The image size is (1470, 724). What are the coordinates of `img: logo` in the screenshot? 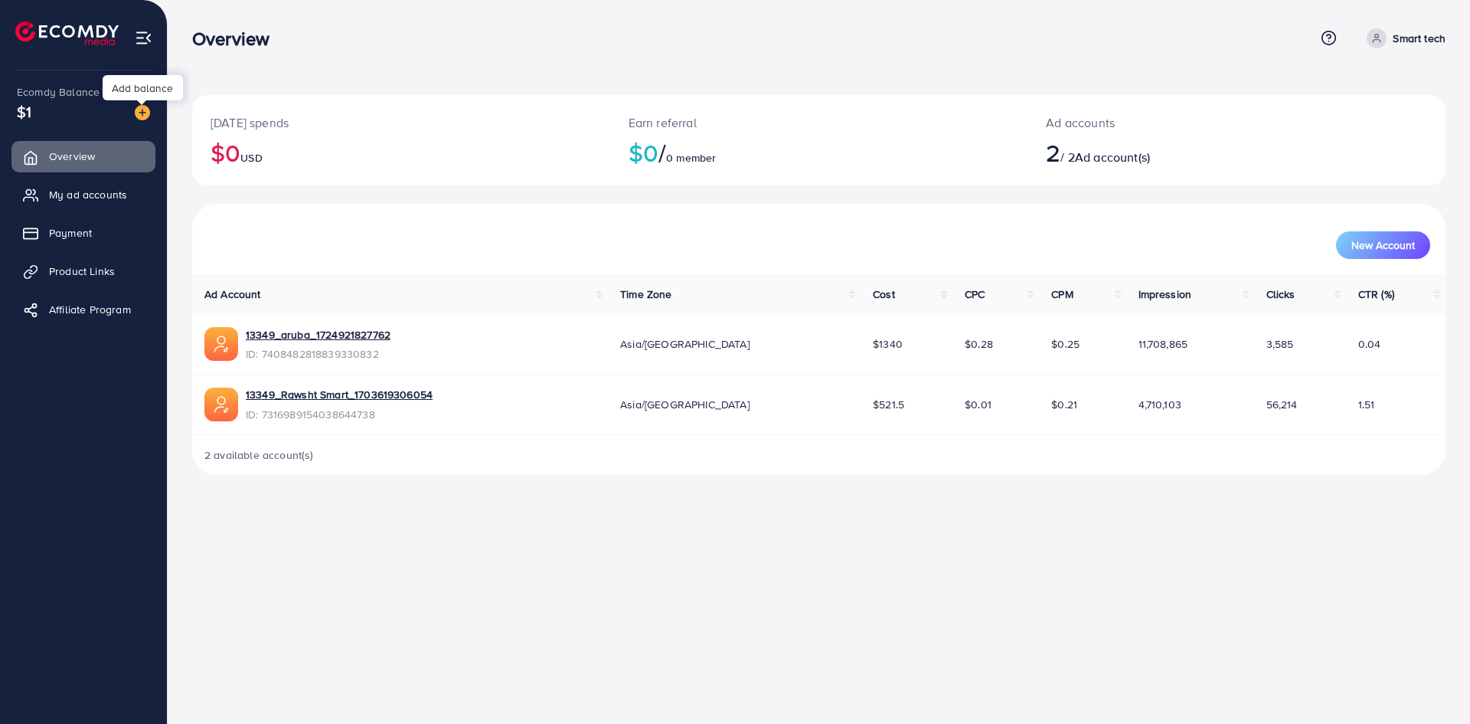 It's located at (67, 33).